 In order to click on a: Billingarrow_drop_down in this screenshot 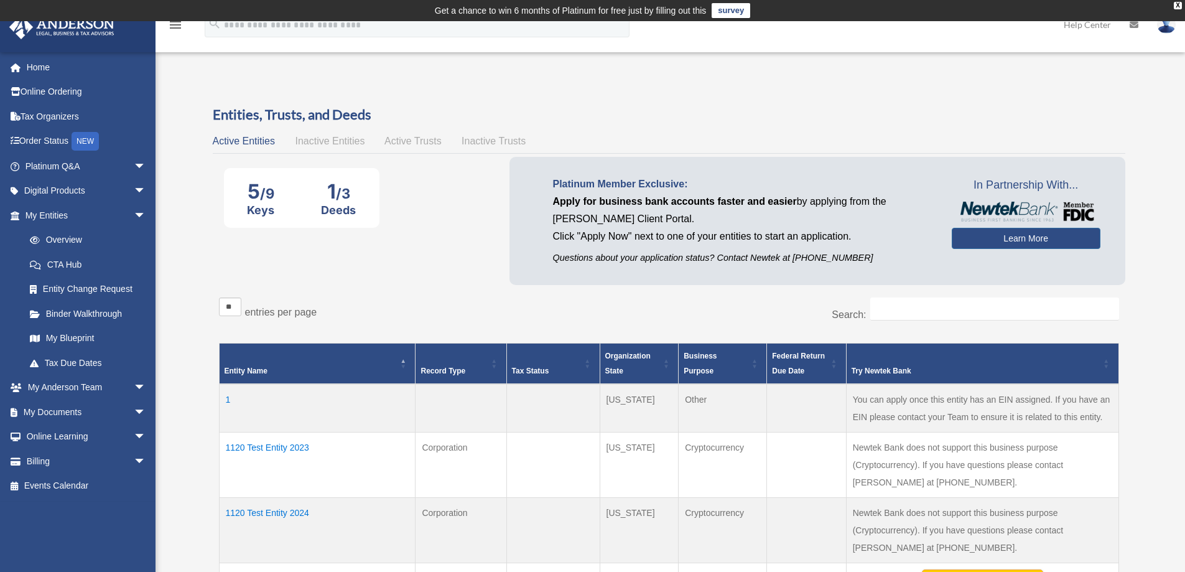, I will do `click(86, 461)`.